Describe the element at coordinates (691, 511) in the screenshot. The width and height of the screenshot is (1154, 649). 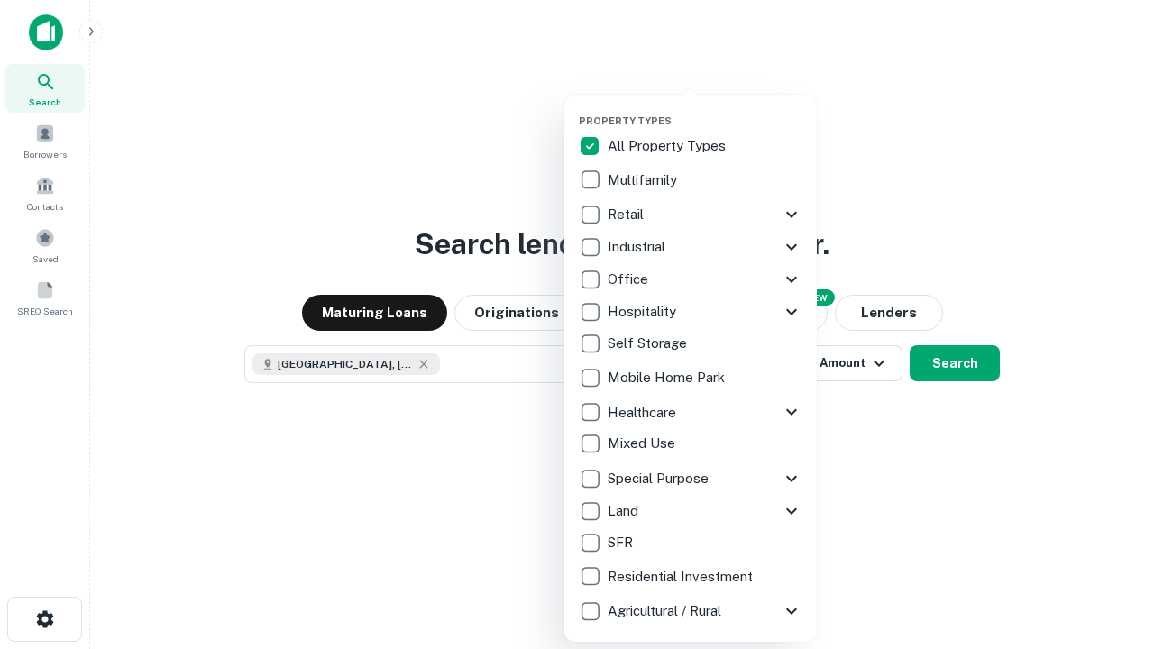
I see `div: Land` at that location.